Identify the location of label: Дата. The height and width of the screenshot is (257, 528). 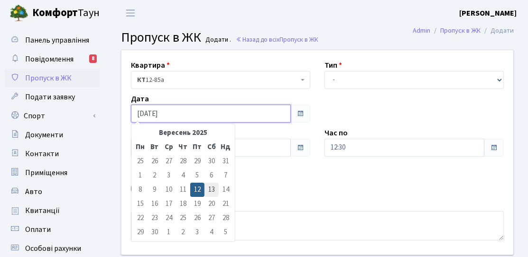
(140, 99).